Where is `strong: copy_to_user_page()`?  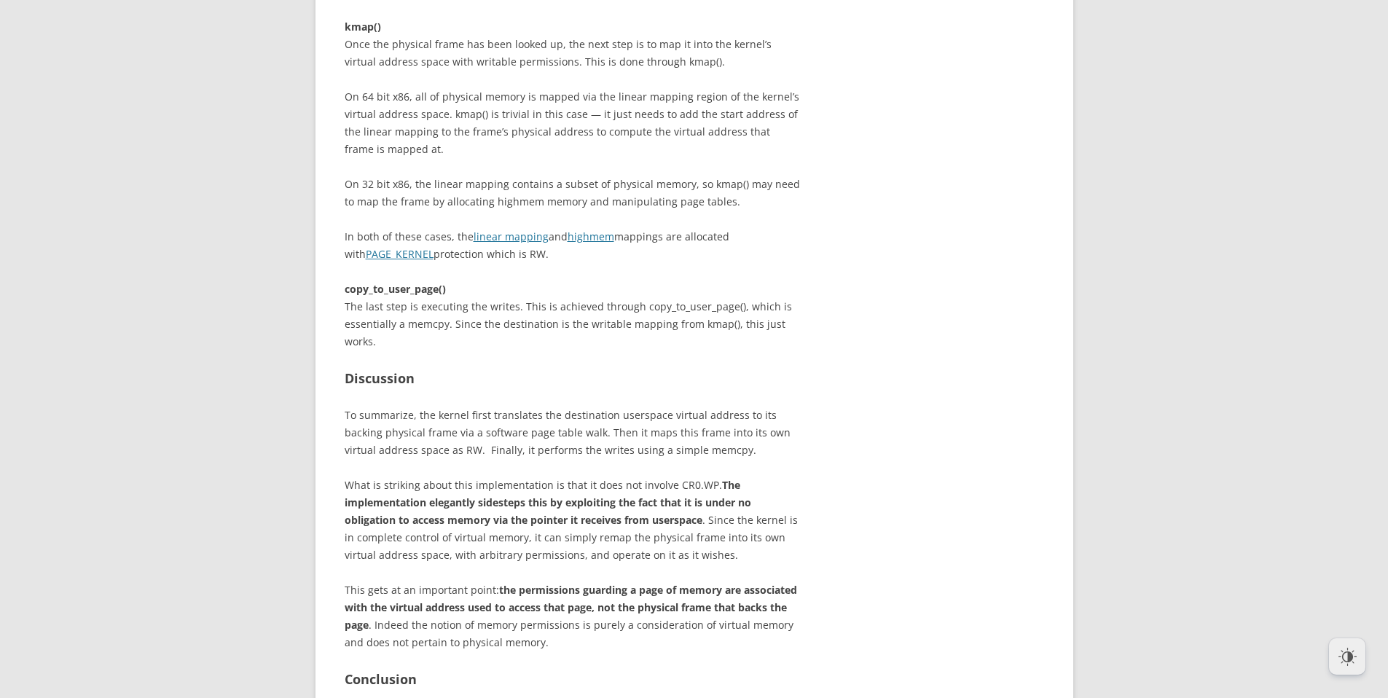
strong: copy_to_user_page() is located at coordinates (395, 288).